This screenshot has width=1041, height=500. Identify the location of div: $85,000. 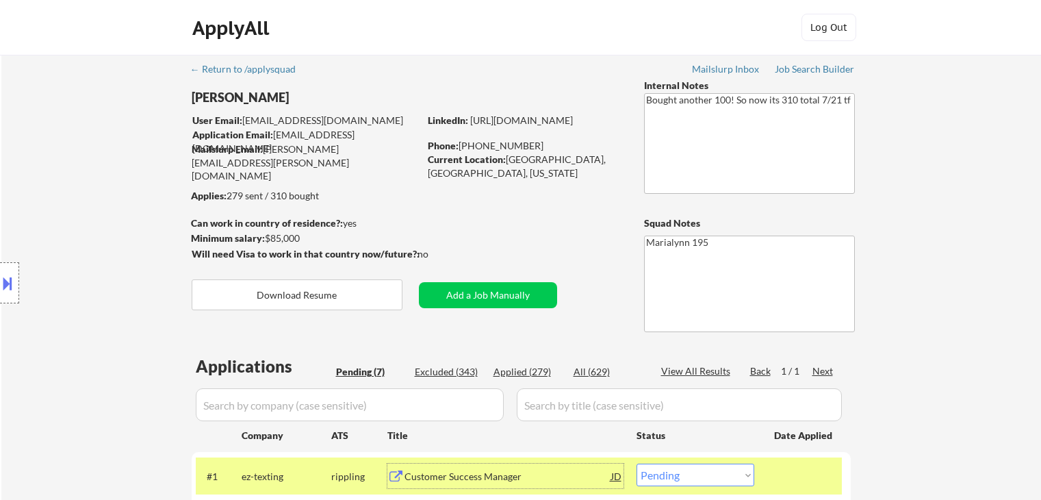
(305, 238).